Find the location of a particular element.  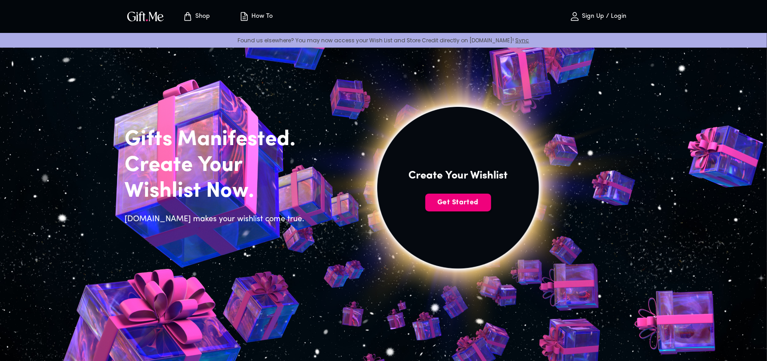

img: GiftMe Logo is located at coordinates (146, 16).